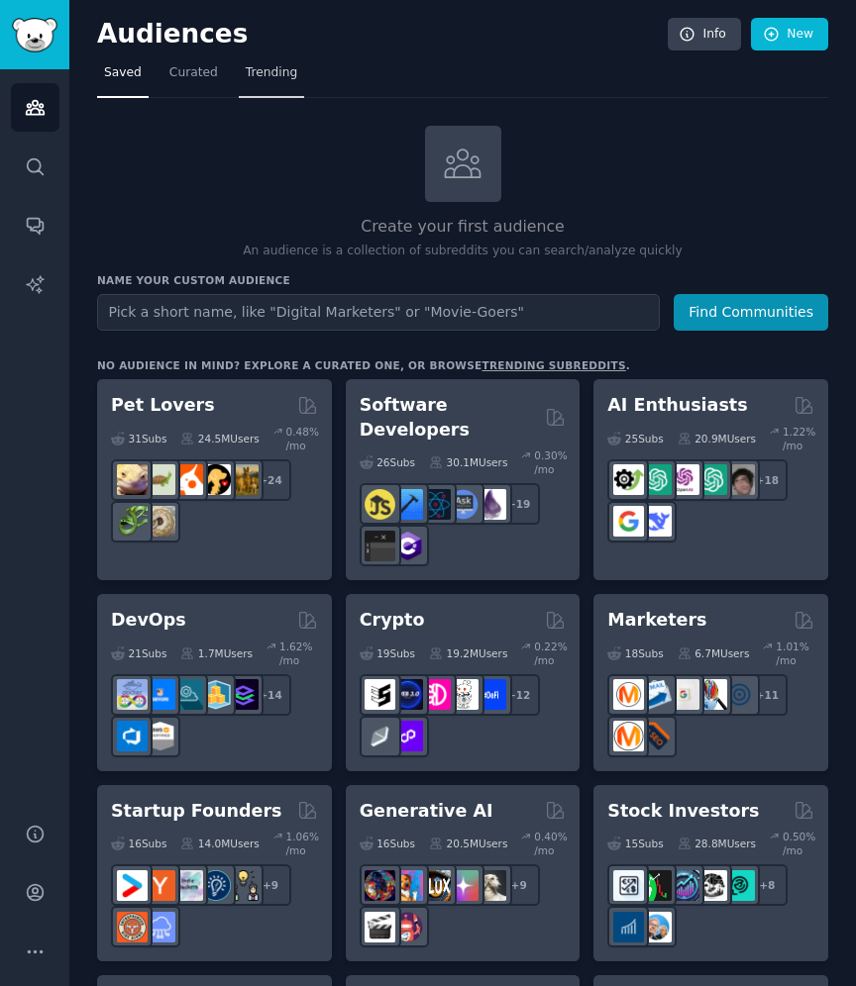 The height and width of the screenshot is (986, 856). Describe the element at coordinates (519, 695) in the screenshot. I see `div: + 12` at that location.